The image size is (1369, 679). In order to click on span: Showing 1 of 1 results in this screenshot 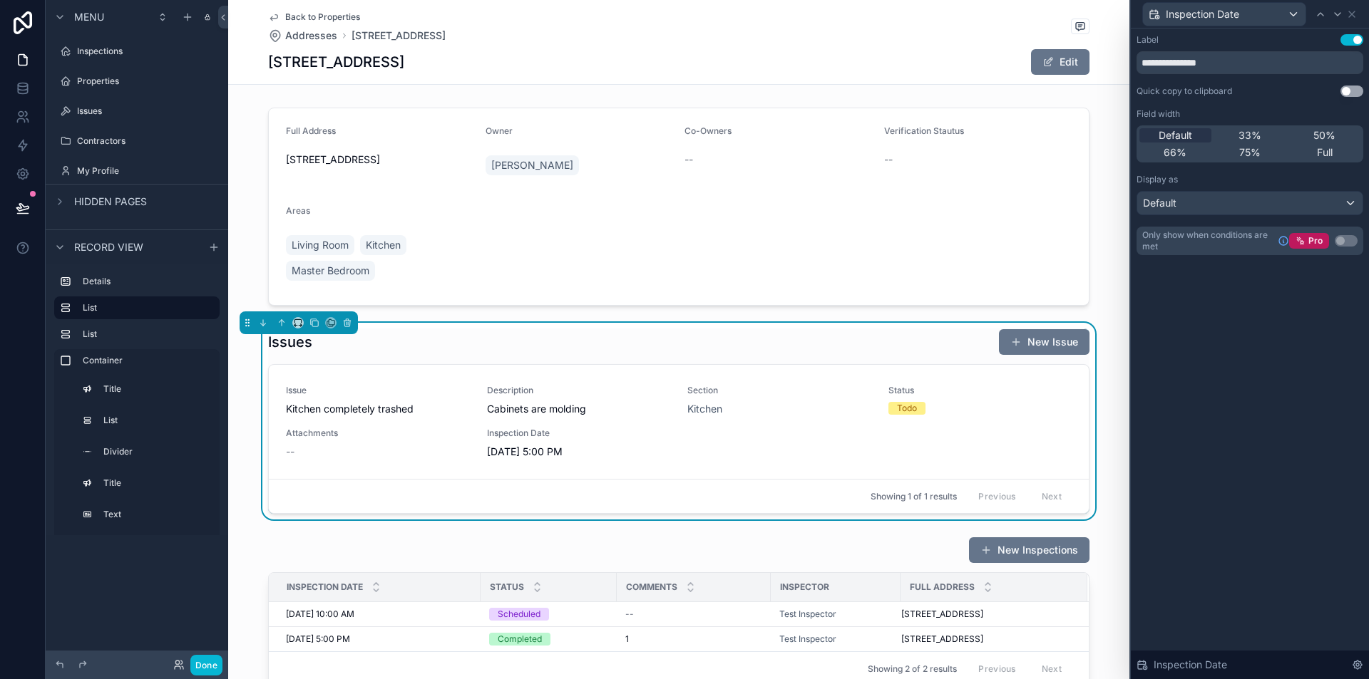, I will do `click(913, 497)`.